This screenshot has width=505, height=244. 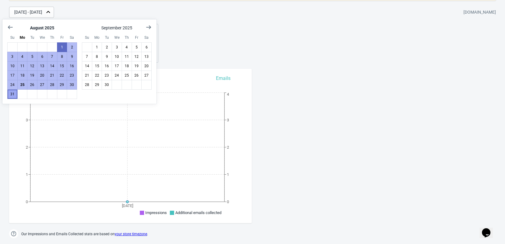 What do you see at coordinates (87, 57) in the screenshot?
I see `button: September 7 2025` at bounding box center [87, 57].